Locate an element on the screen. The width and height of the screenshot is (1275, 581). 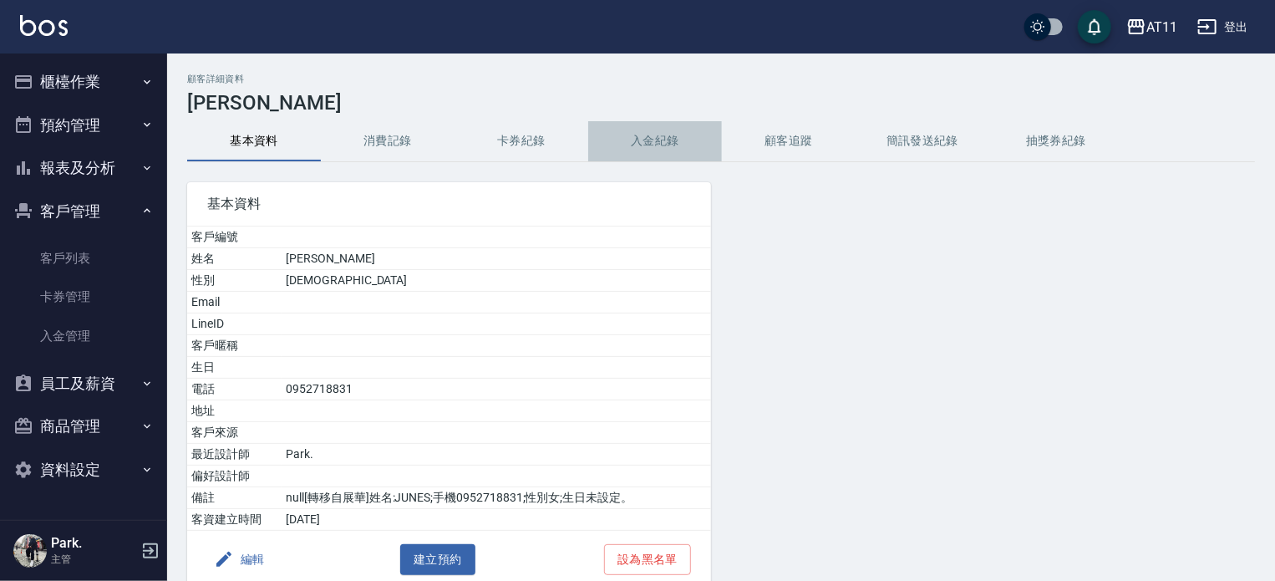
button: 員工及薪資 is located at coordinates (84, 383).